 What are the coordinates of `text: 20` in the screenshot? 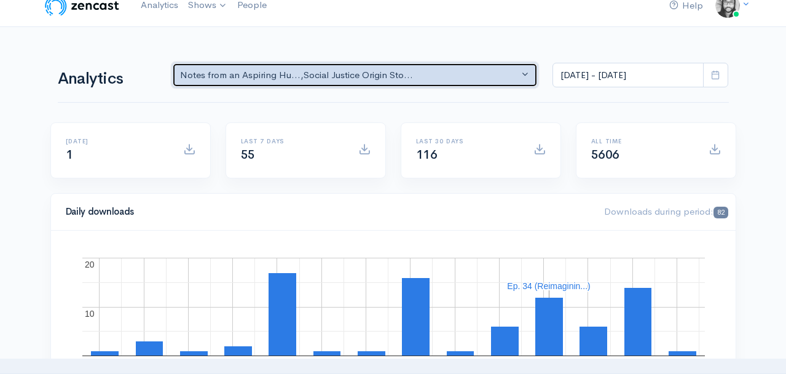 It's located at (90, 264).